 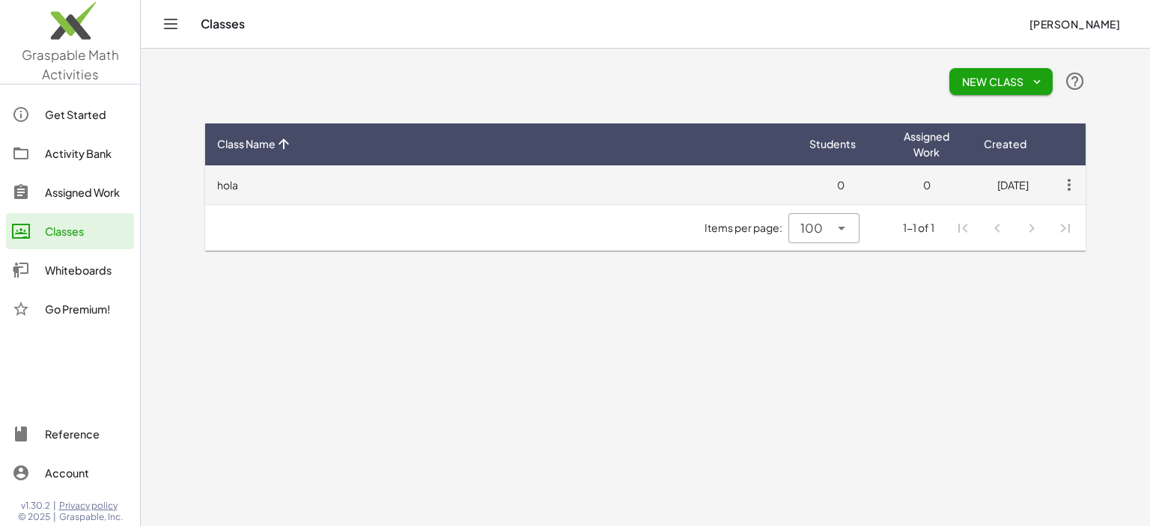 I want to click on div: Go Premium!, so click(x=86, y=309).